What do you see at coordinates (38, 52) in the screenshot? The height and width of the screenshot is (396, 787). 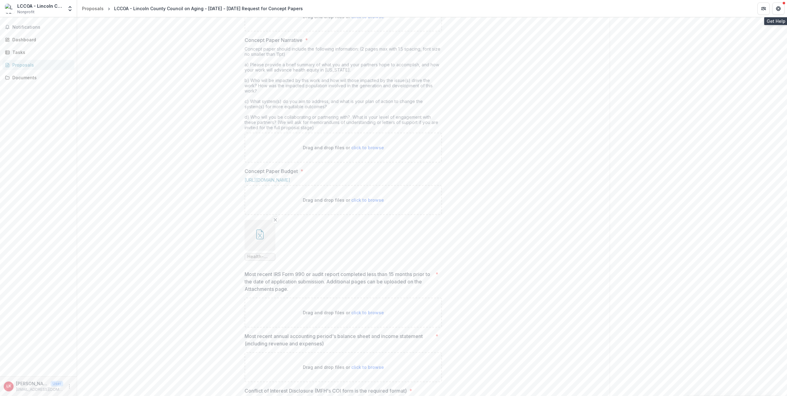 I see `a: Tasks` at bounding box center [38, 52].